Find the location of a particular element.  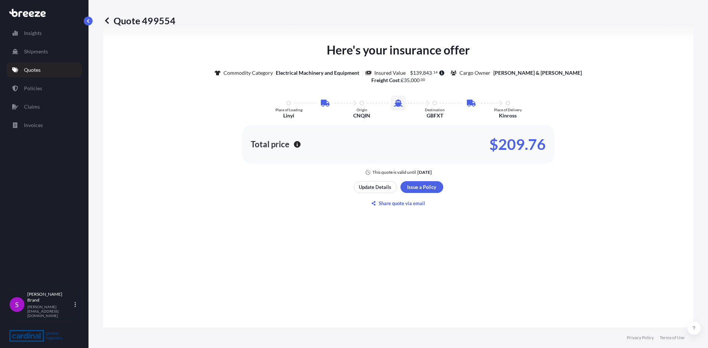

span: 139 is located at coordinates (417, 73).